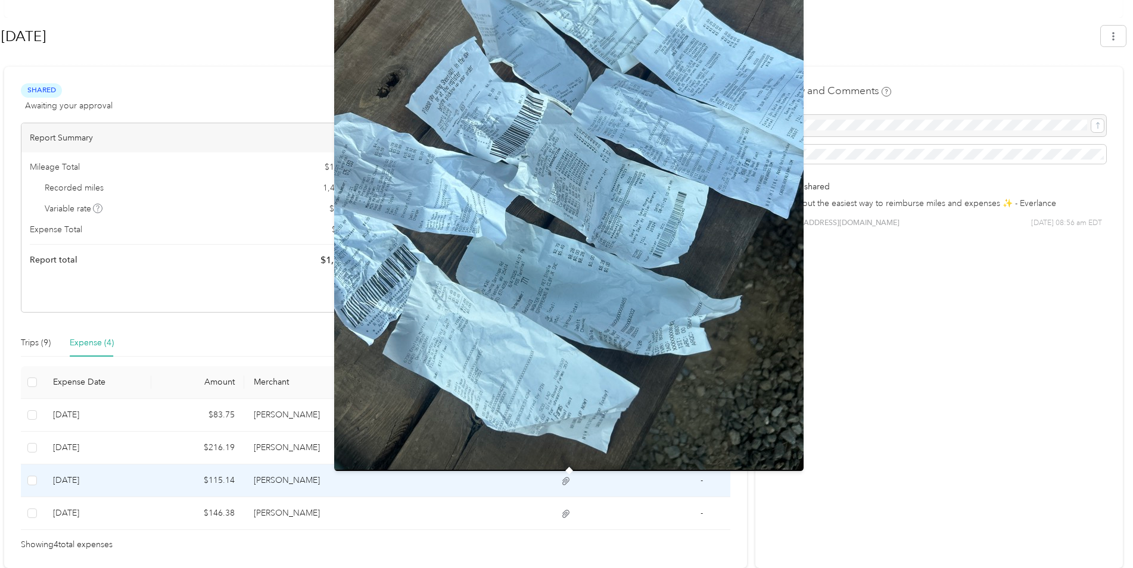 Image resolution: width=1133 pixels, height=568 pixels. What do you see at coordinates (36, 343) in the screenshot?
I see `div: Trips (9)` at bounding box center [36, 343].